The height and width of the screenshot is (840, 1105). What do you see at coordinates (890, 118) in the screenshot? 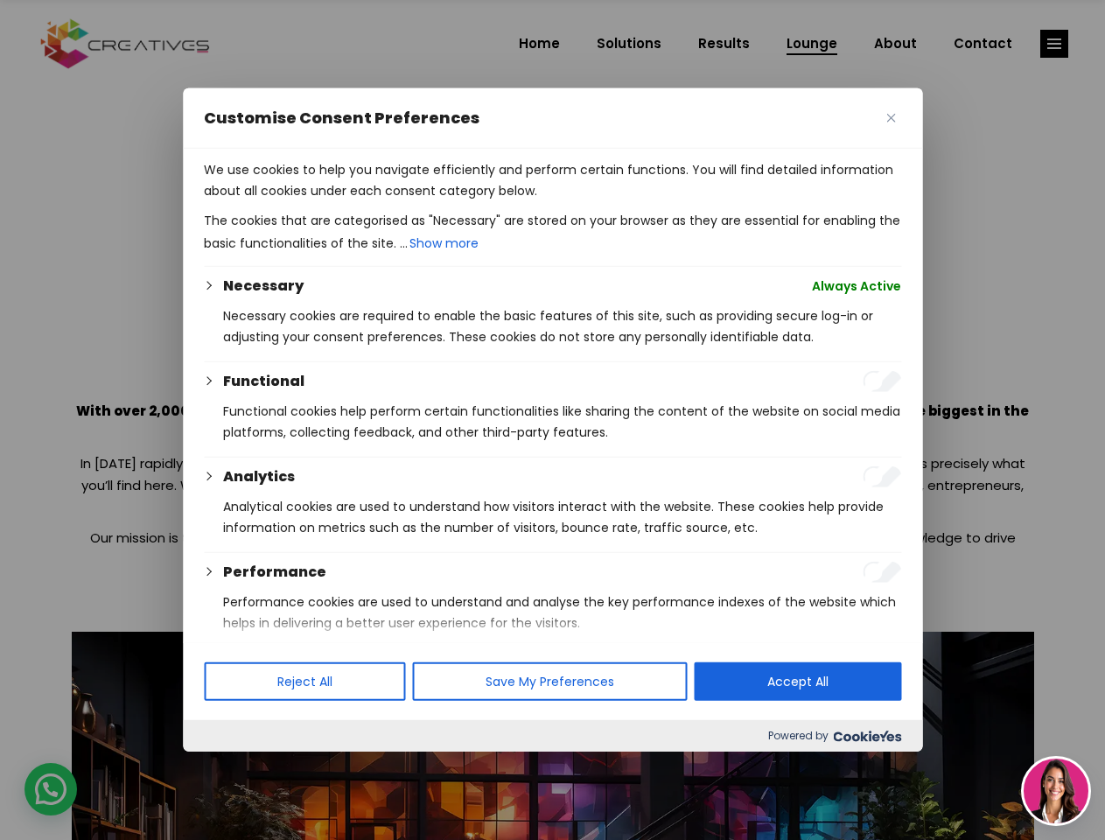
I see `button: Close` at bounding box center [890, 118].